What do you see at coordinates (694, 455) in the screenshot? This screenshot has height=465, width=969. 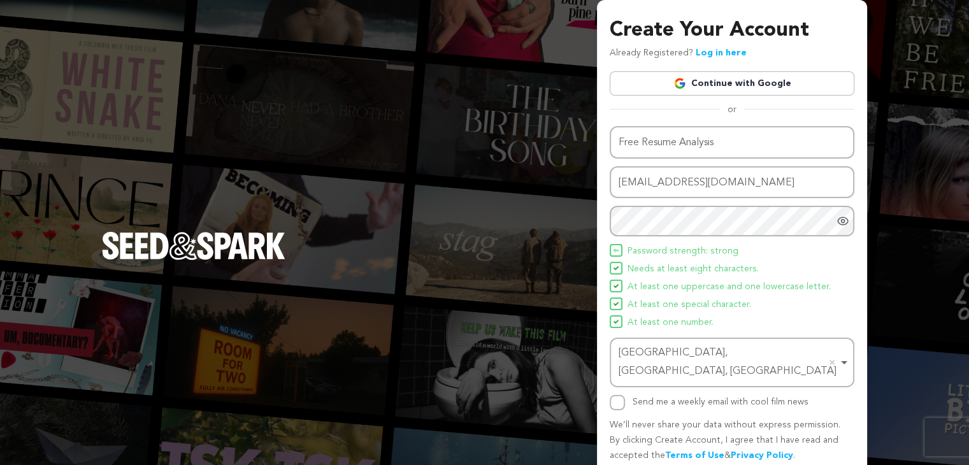 I see `a: Terms of Use` at bounding box center [694, 455].